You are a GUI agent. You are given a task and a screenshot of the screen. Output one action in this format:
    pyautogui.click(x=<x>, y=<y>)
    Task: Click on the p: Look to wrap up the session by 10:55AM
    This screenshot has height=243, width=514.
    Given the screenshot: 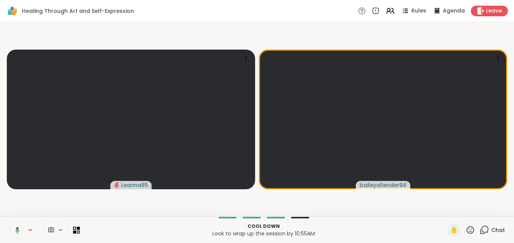 What is the action you would take?
    pyautogui.click(x=263, y=234)
    